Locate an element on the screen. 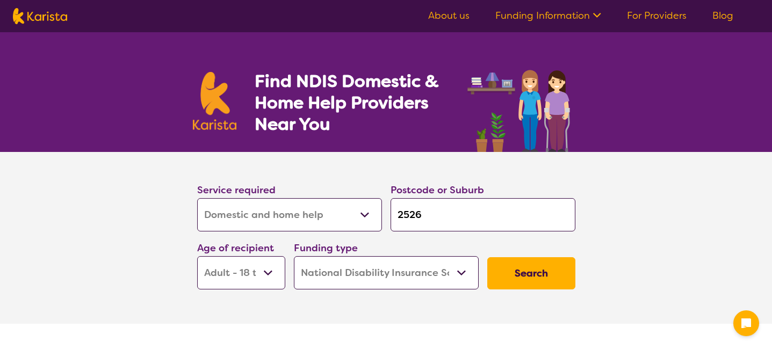 The image size is (772, 349). h1: Find NDIS Domestic & Home Help Providers Near You is located at coordinates (354, 103).